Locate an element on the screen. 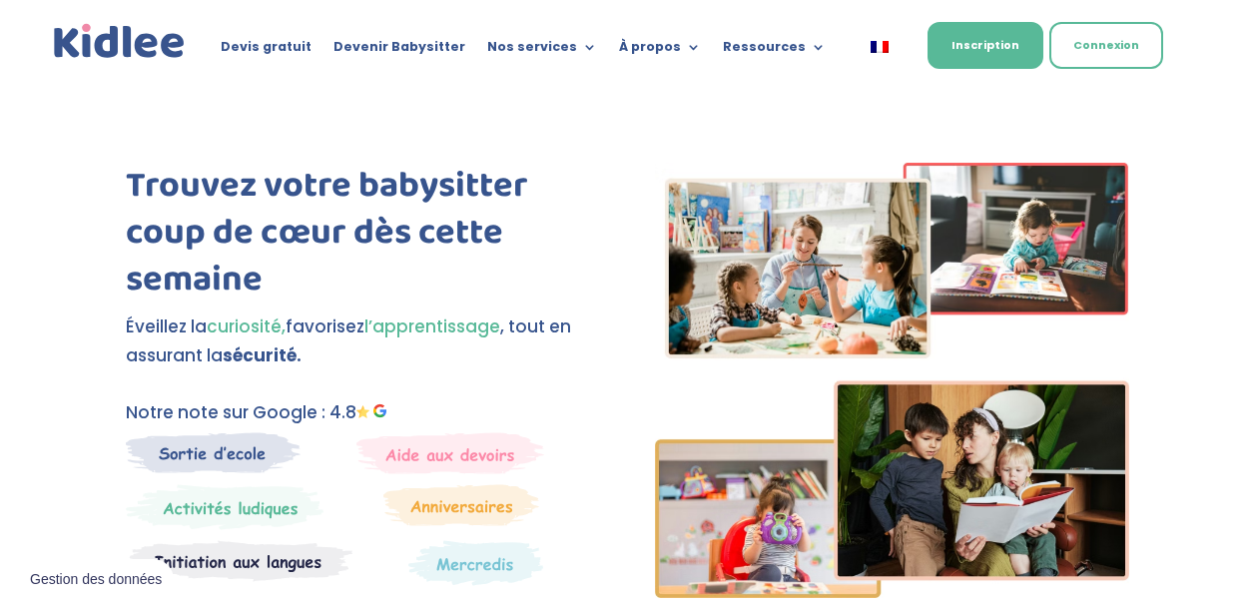 This screenshot has height=610, width=1255. span: l’apprentissage is located at coordinates (432, 326).